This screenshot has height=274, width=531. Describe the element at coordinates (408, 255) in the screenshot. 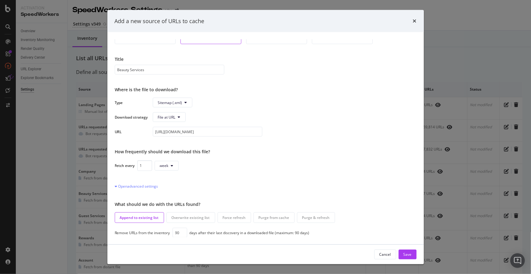

I see `div: Save` at that location.